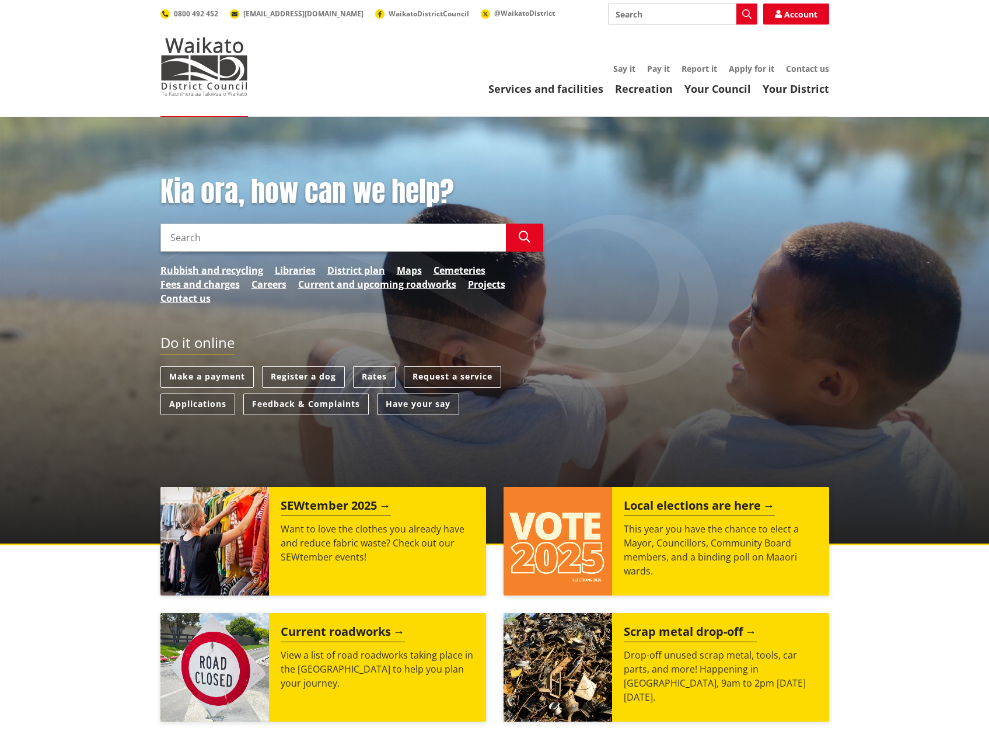 This screenshot has height=745, width=989. I want to click on a: Current and upcoming roadworks, so click(377, 284).